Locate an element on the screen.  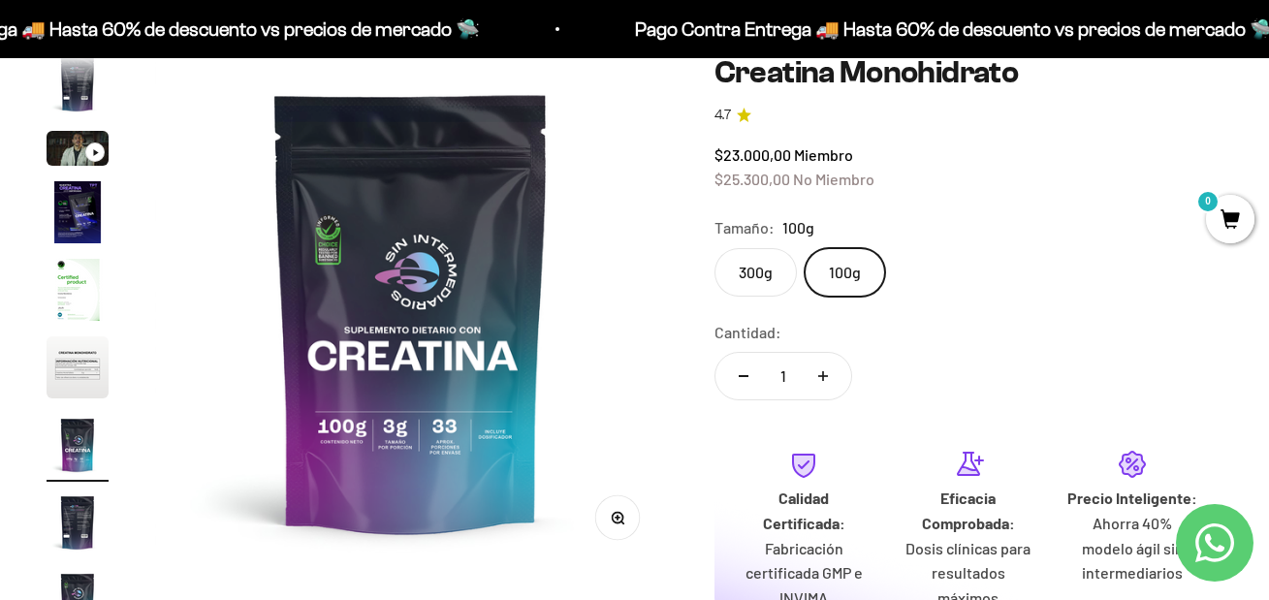
span: $25.300,00 is located at coordinates (752, 178).